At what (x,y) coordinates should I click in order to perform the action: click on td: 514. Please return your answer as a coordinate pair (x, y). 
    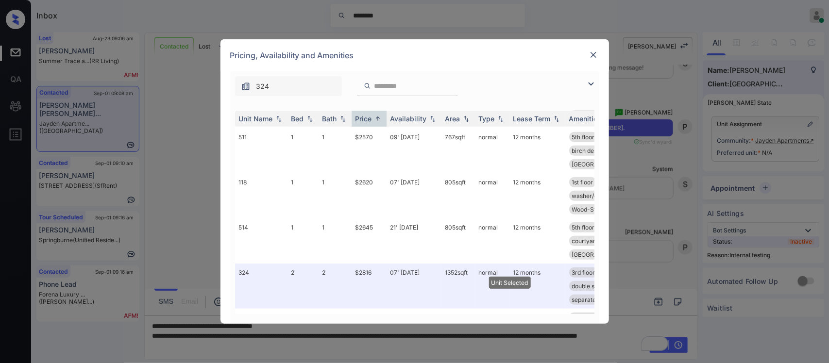
    Looking at the image, I should click on (261, 241).